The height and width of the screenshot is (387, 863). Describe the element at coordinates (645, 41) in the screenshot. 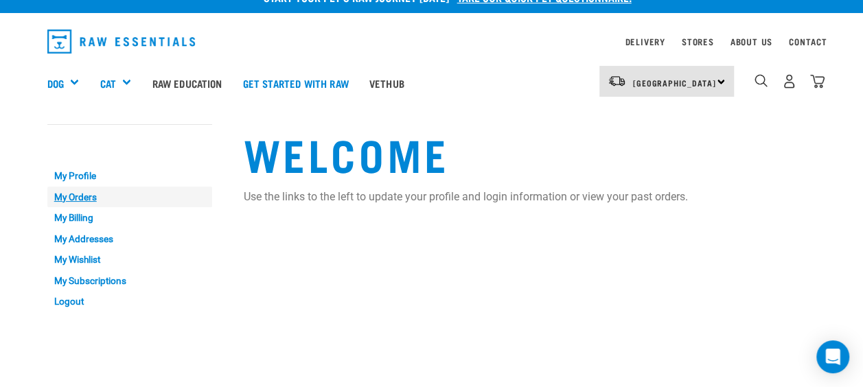

I see `a: Delivery` at that location.